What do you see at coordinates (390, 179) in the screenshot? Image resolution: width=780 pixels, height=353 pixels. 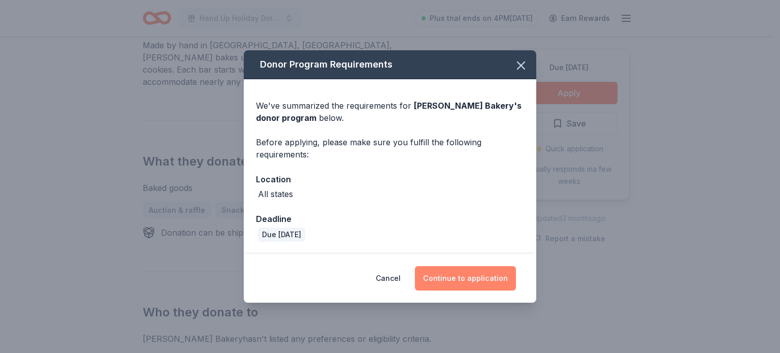 I see `div: Location` at bounding box center [390, 179].